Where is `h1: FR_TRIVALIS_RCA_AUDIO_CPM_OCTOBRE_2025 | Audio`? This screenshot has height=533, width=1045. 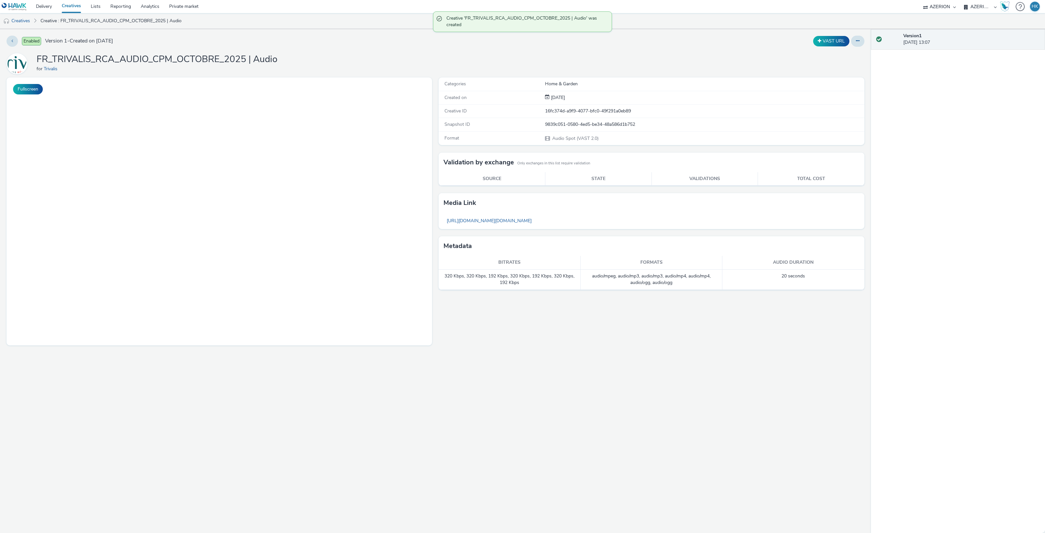 h1: FR_TRIVALIS_RCA_AUDIO_CPM_OCTOBRE_2025 | Audio is located at coordinates (157, 59).